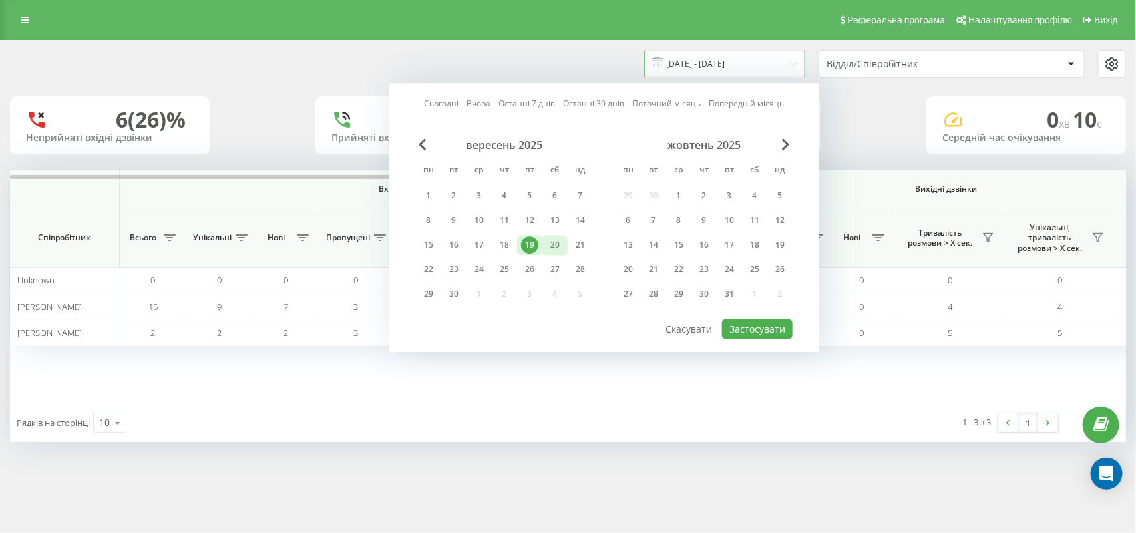 This screenshot has width=1136, height=533. I want to click on div: сб 11 жовт 2025 р., so click(754, 220).